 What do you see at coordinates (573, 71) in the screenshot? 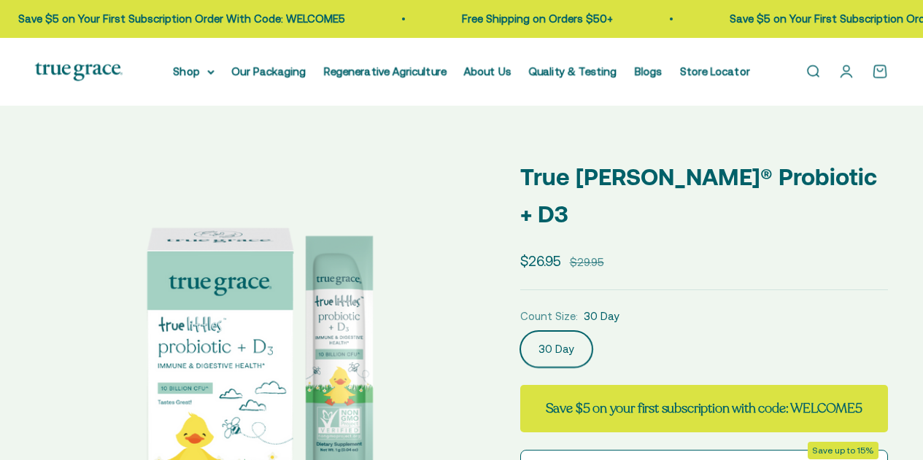
I see `a: Quality & Testing` at bounding box center [573, 71].